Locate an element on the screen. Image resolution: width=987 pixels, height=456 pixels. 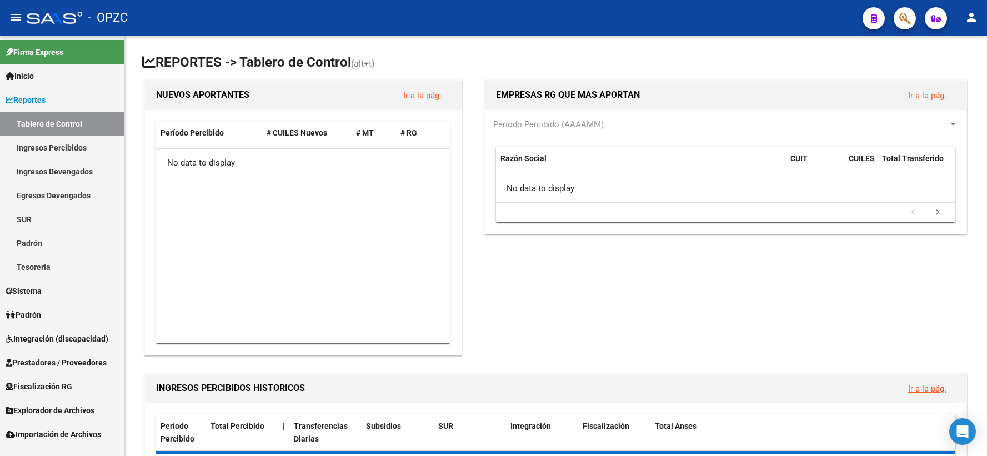
datatable-header-cell: # CUILES Nuevos is located at coordinates (307, 133).